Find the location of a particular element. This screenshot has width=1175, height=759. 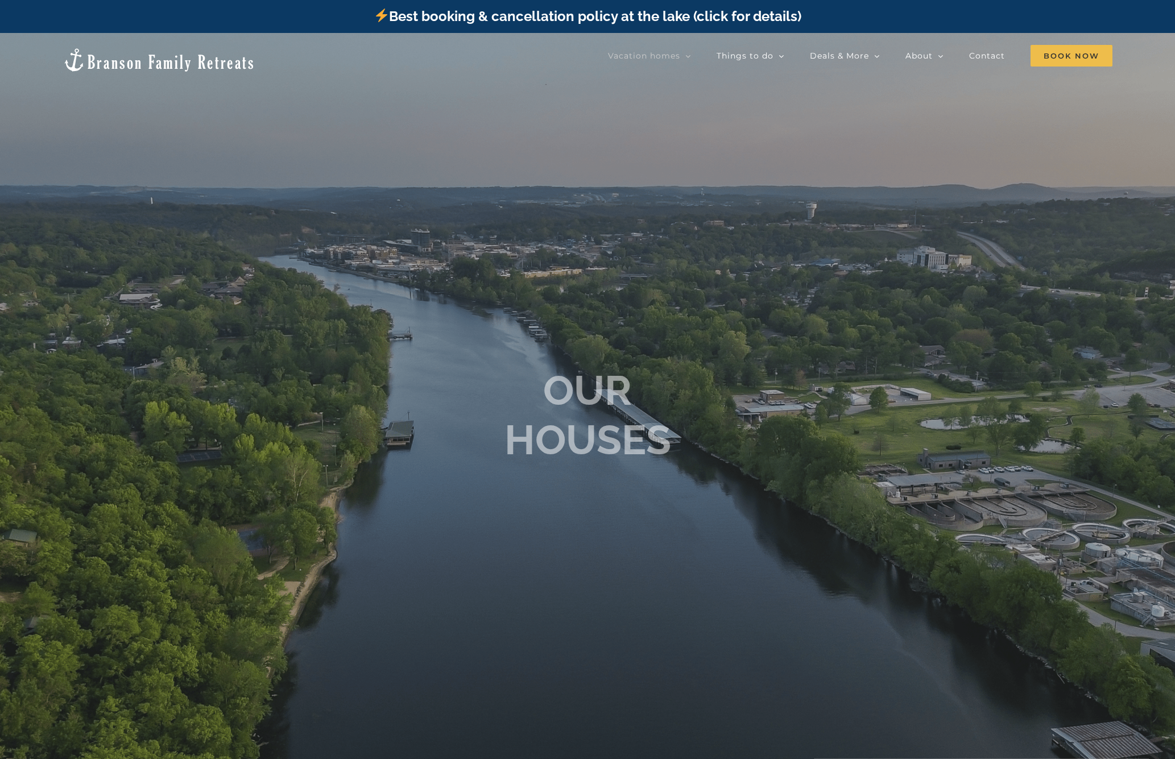

nav: Main Menu is located at coordinates (860, 56).